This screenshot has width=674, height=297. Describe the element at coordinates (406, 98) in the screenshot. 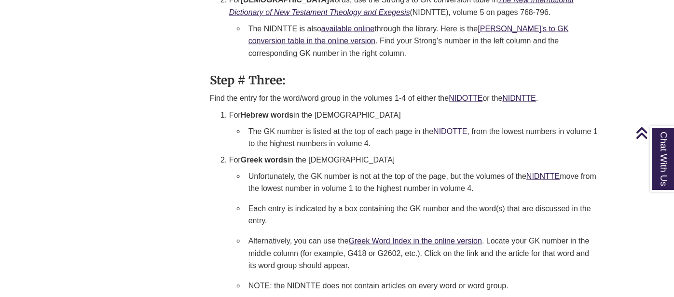

I see `p: Find the entry for the word/word group in the volumes 1-4 of either the or the .` at that location.